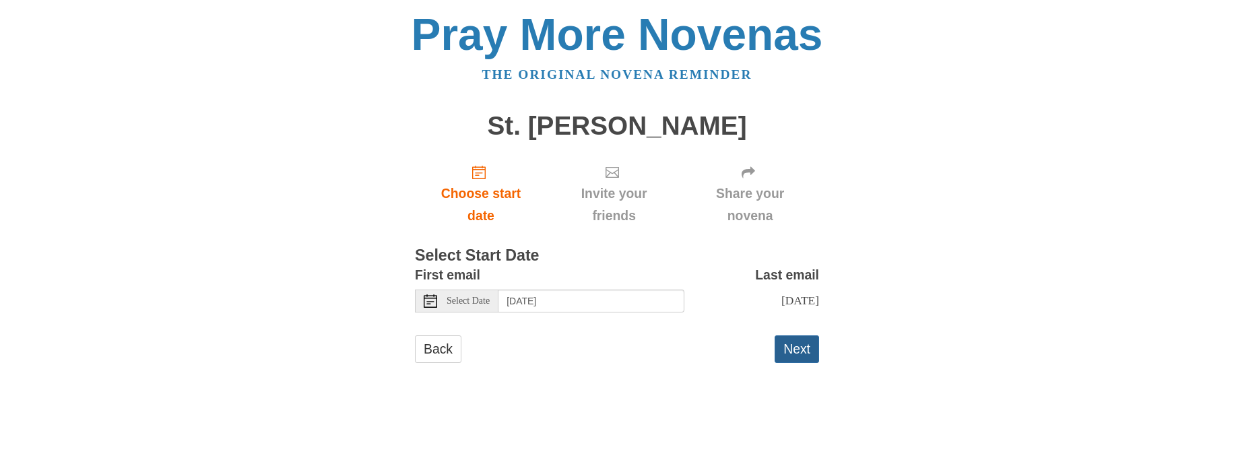  Describe the element at coordinates (447, 275) in the screenshot. I see `label: First email` at that location.